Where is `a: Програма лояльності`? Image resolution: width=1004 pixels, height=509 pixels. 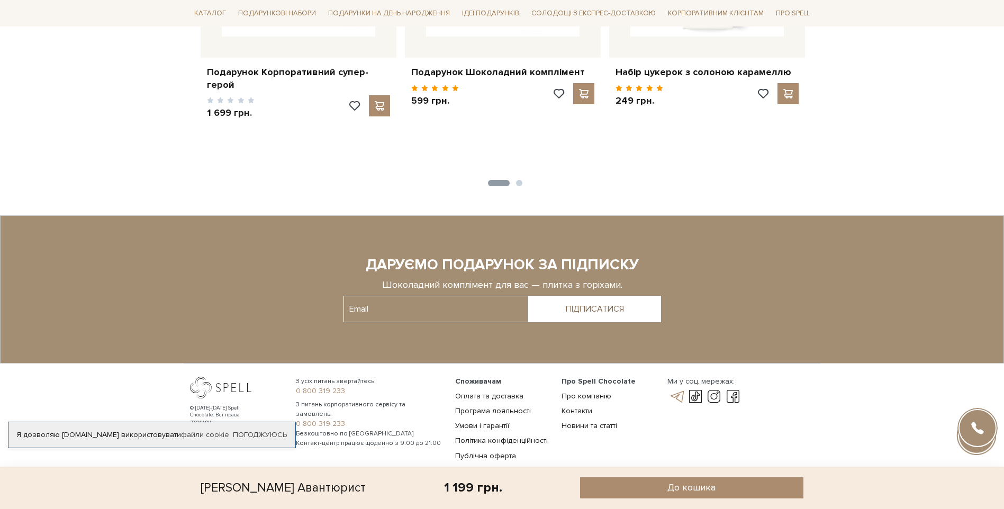
a: Програма лояльності is located at coordinates (493, 411).